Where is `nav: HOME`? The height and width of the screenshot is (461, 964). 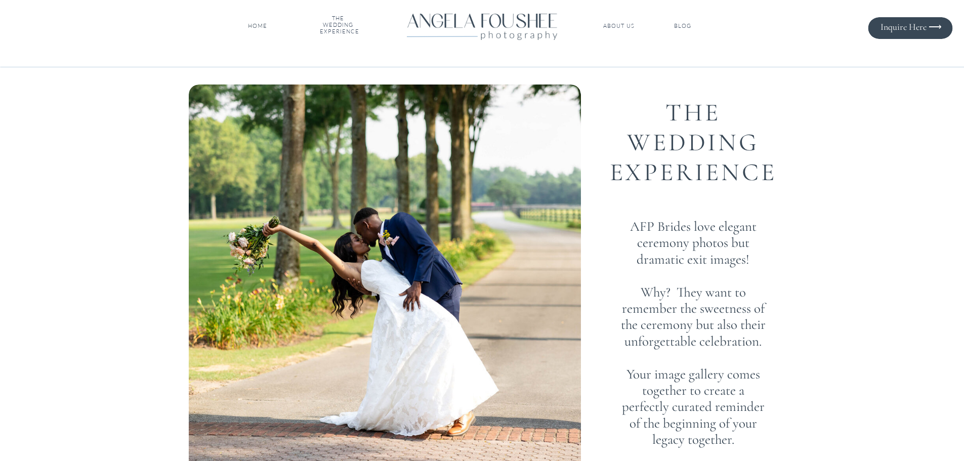
nav: HOME is located at coordinates (258, 26).